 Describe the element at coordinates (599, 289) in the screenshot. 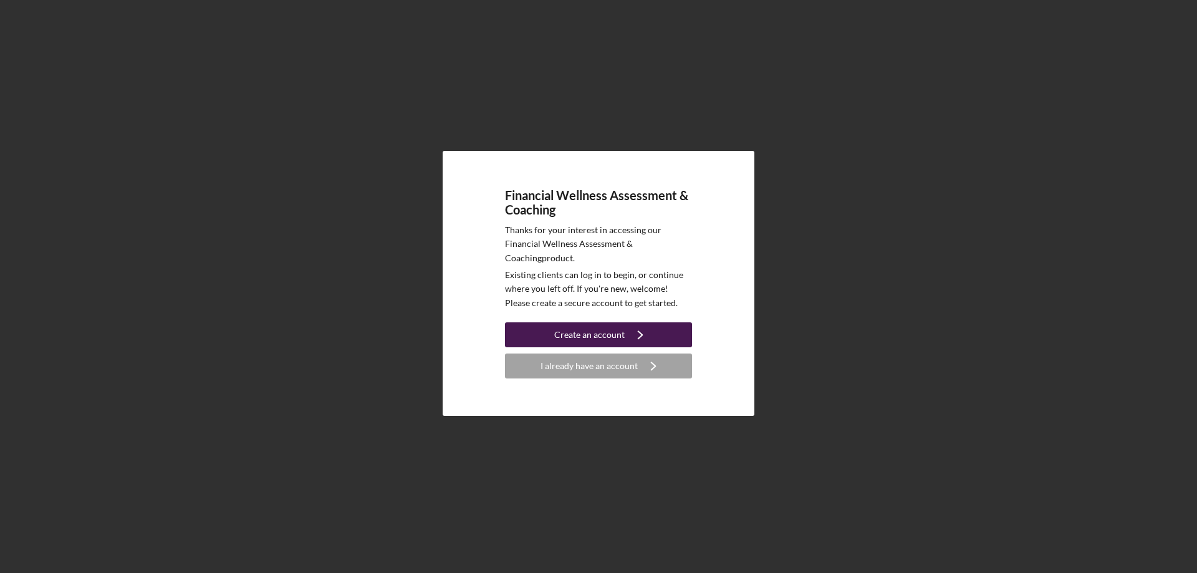

I see `p: Existing clients can log in to begin, or continue where you left off. If you're new, welcome! Ple...` at that location.